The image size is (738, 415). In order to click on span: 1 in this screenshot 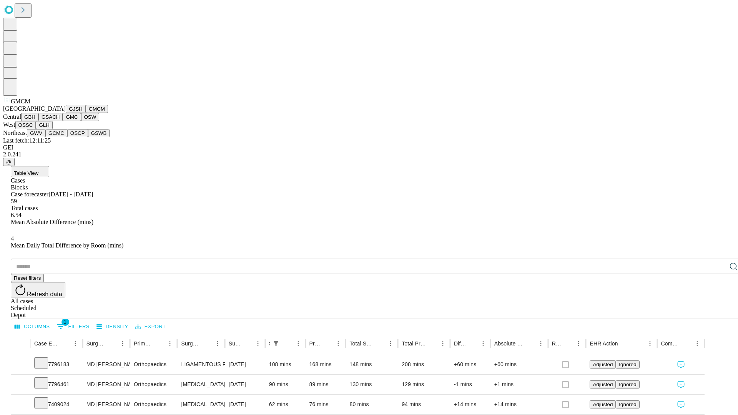, I will do `click(65, 322)`.